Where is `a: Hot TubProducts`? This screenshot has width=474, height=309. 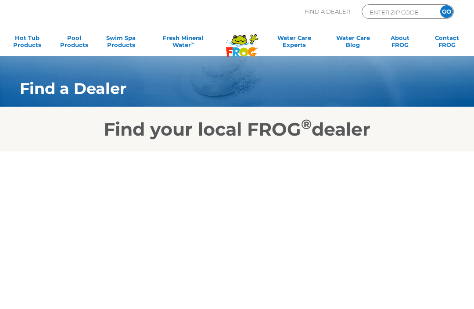 a: Hot TubProducts is located at coordinates (27, 43).